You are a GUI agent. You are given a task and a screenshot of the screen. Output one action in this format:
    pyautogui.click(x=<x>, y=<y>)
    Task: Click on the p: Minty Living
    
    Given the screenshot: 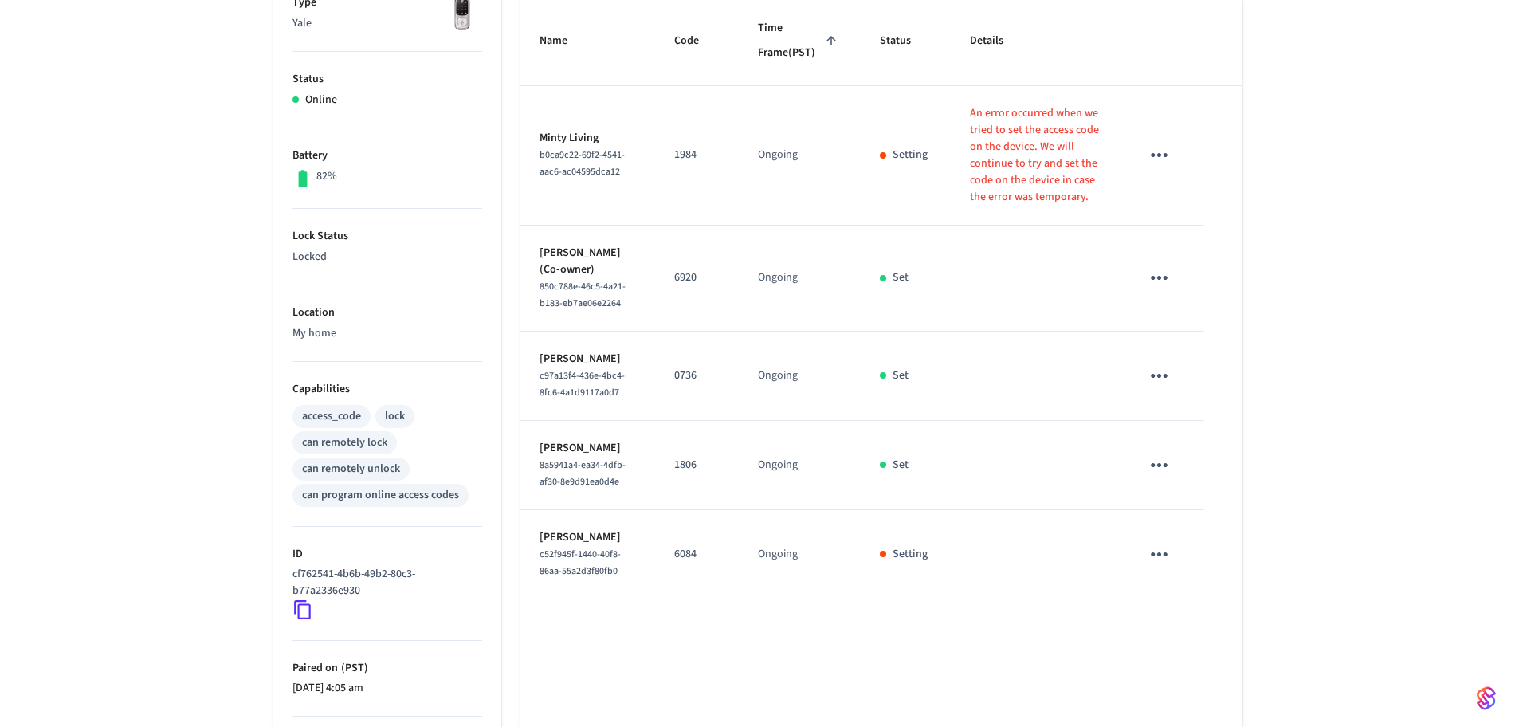 What is the action you would take?
    pyautogui.click(x=588, y=138)
    